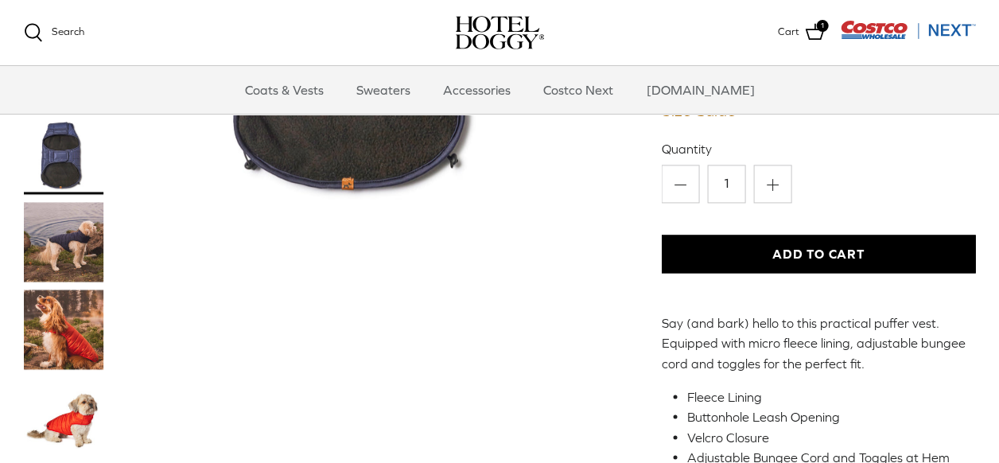 The height and width of the screenshot is (463, 999). I want to click on span: Cart, so click(787, 32).